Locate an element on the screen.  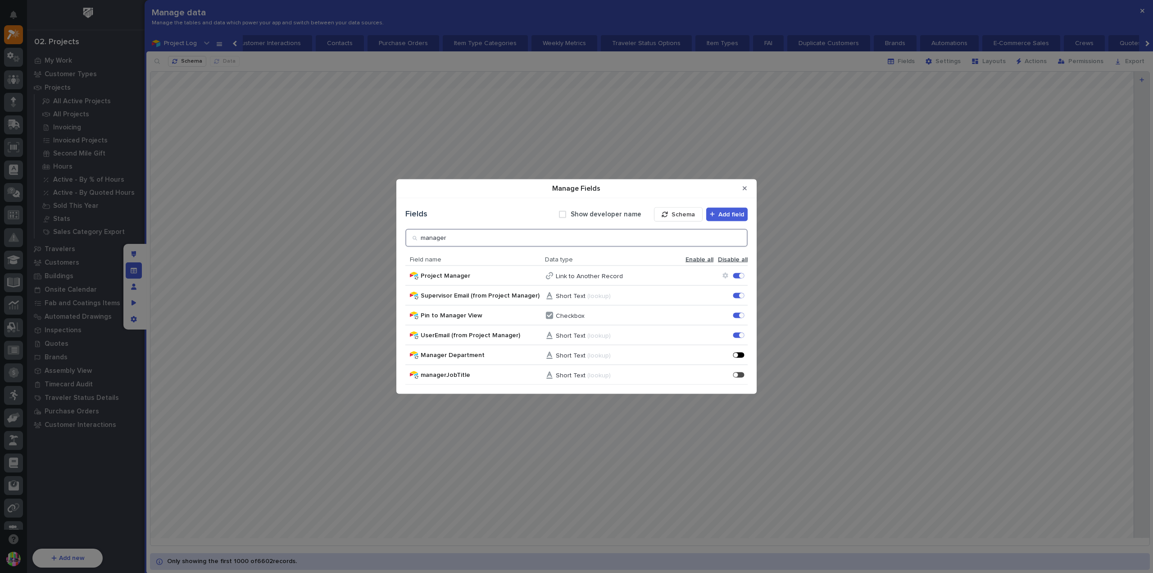
span: Prompting is located at coordinates (147, 118).